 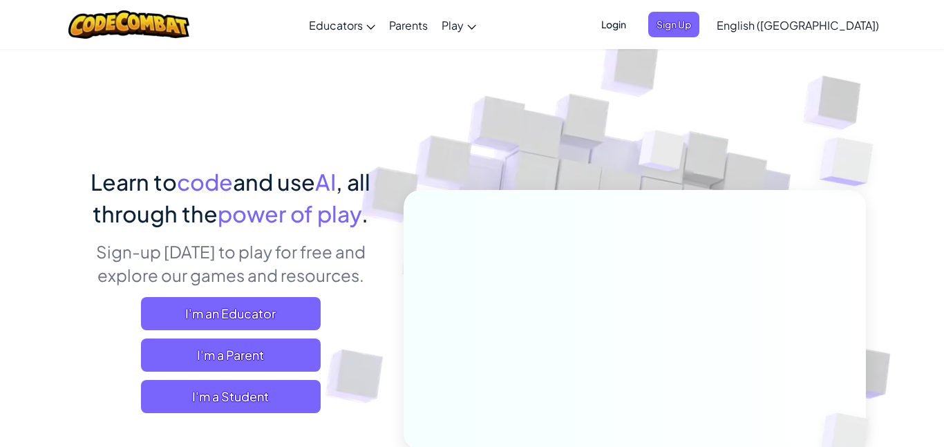 What do you see at coordinates (204, 182) in the screenshot?
I see `span: code` at bounding box center [204, 182].